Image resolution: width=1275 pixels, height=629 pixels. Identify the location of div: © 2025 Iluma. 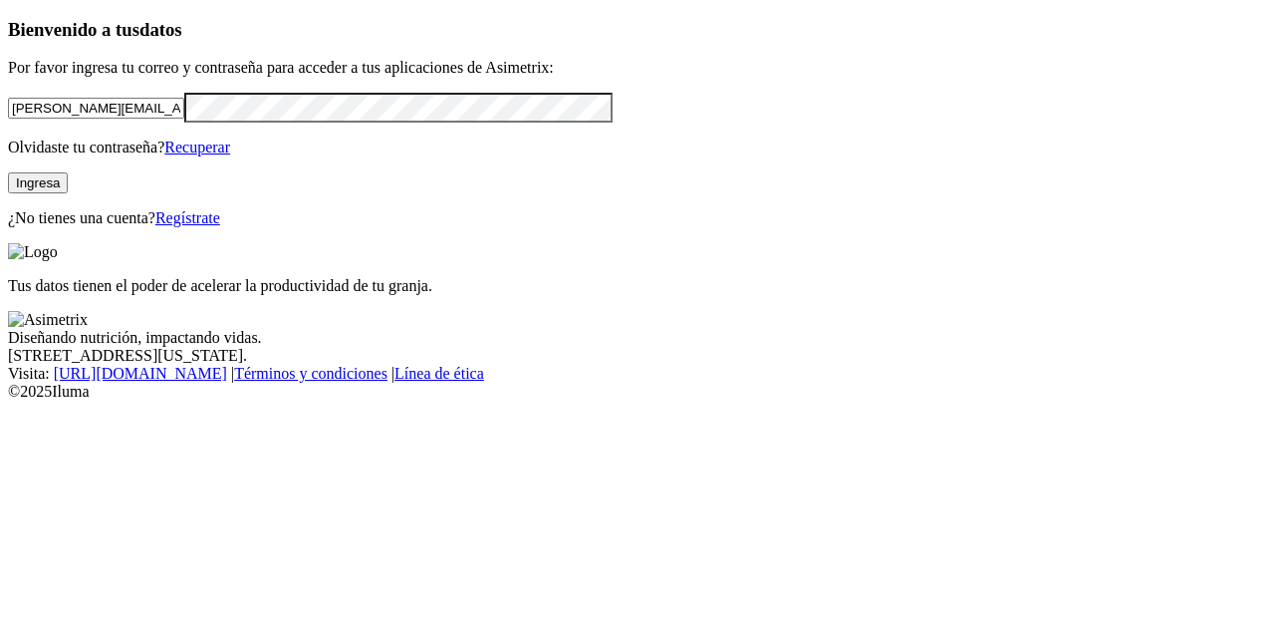
(638, 392).